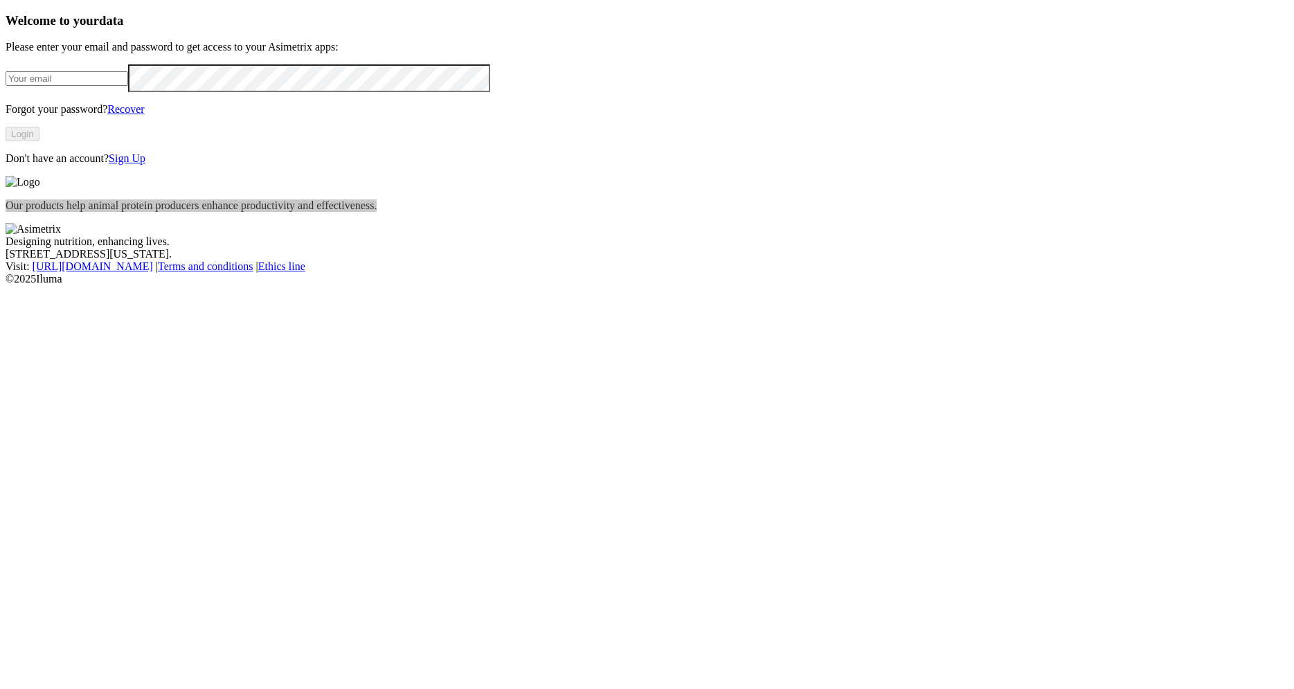 The image size is (1294, 689). Describe the element at coordinates (206, 266) in the screenshot. I see `a: Terms and conditions` at that location.